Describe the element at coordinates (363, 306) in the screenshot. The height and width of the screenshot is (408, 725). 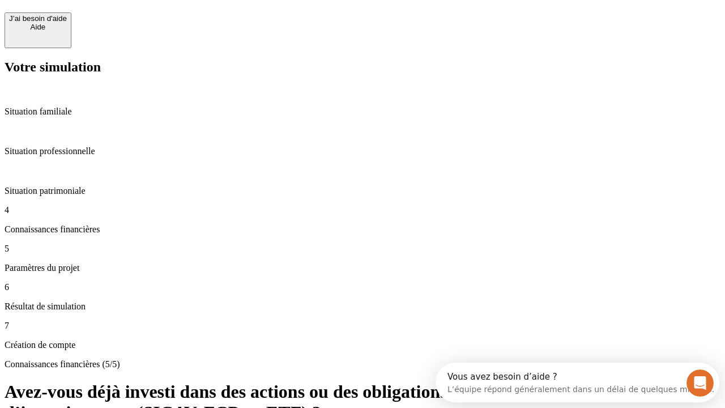
I see `p: Résultat de simulation` at that location.